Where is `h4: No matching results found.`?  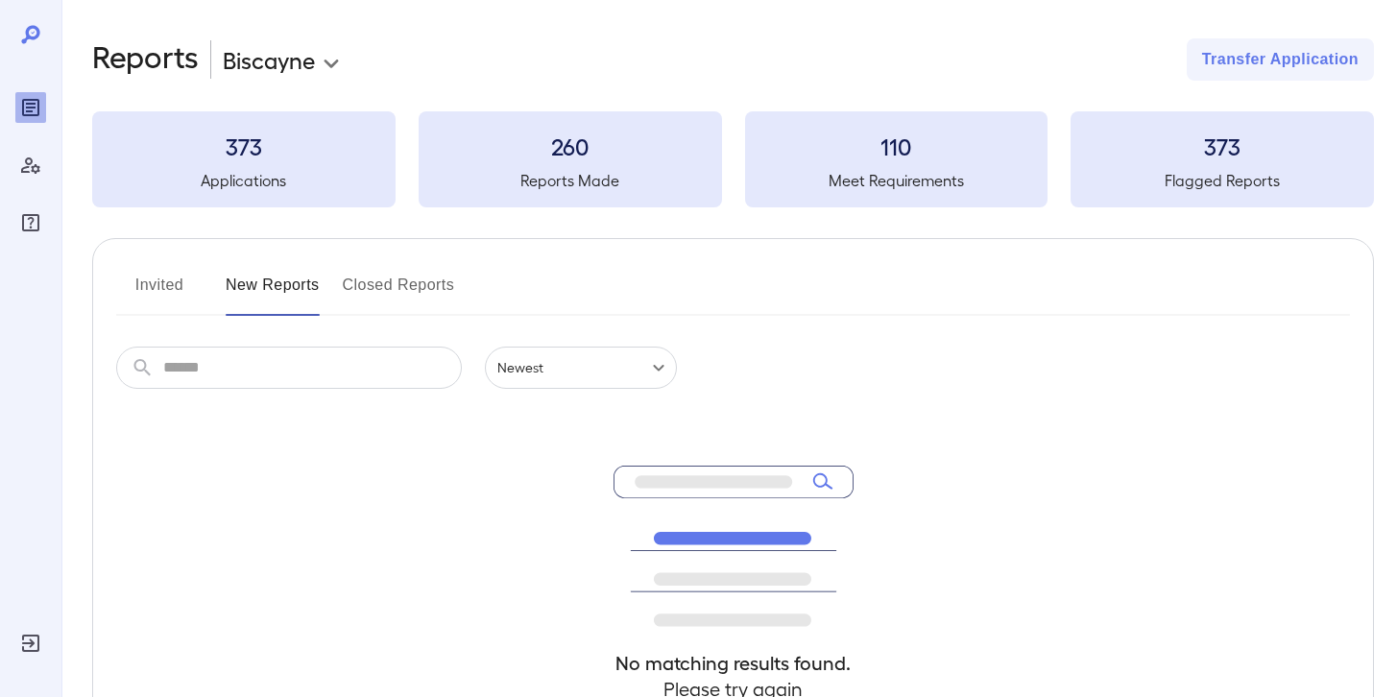
h4: No matching results found. is located at coordinates (734, 662).